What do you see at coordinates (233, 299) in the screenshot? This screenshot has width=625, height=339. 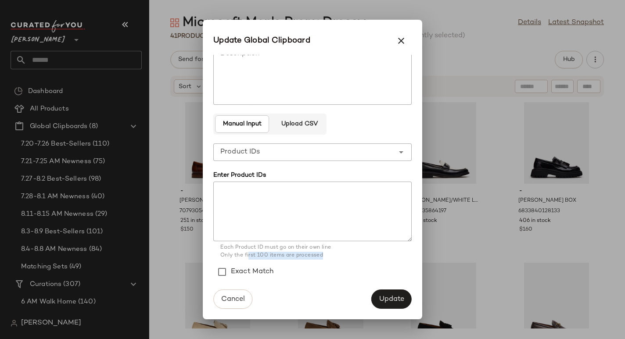 I see `span: Cancel` at bounding box center [233, 299].